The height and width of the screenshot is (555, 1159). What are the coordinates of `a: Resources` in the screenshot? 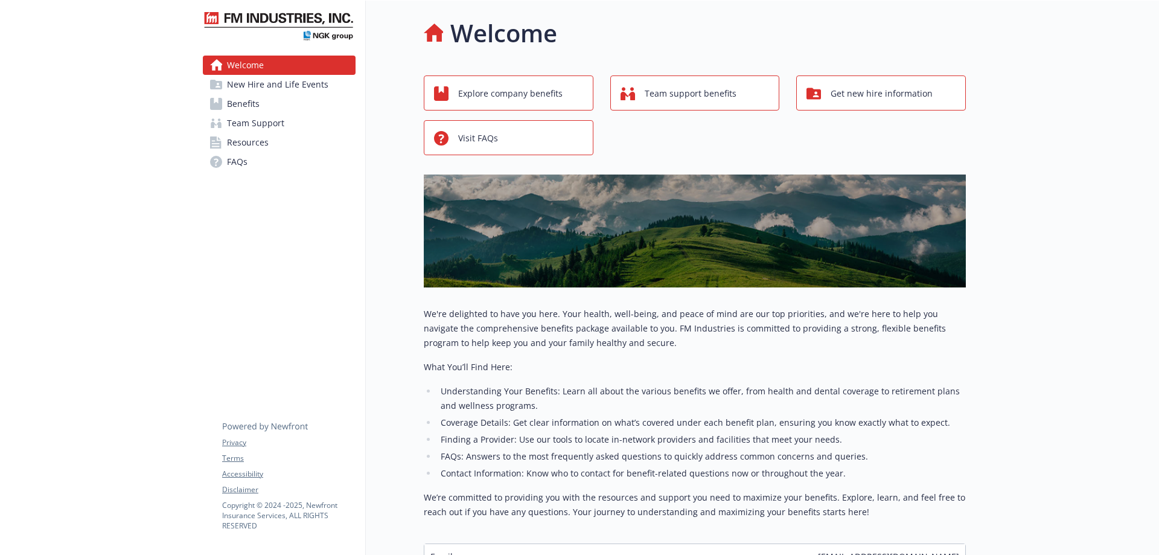 It's located at (279, 142).